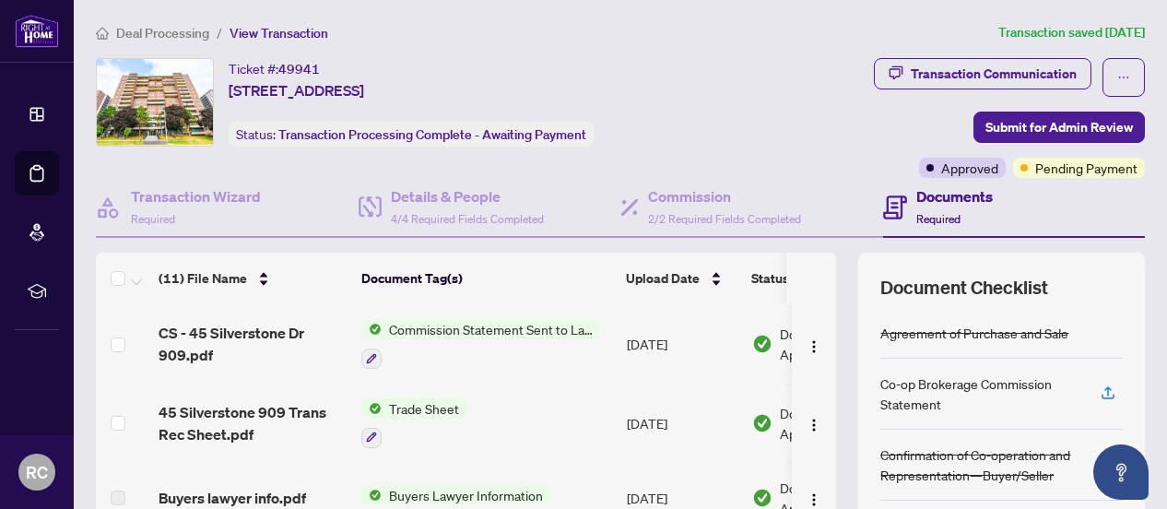  Describe the element at coordinates (411, 134) in the screenshot. I see `div: Status:` at that location.